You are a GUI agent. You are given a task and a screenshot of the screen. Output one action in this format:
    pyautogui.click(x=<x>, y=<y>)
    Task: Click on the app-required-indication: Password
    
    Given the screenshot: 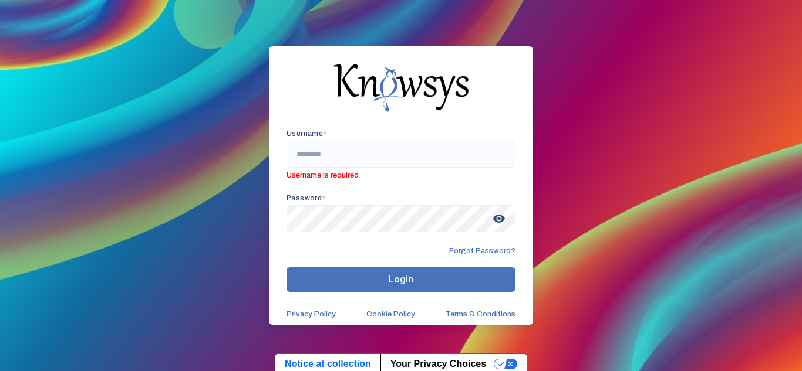 What is the action you would take?
    pyautogui.click(x=306, y=198)
    